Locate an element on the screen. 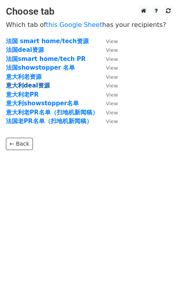 The image size is (179, 308). h3: Choose tab is located at coordinates (90, 11).